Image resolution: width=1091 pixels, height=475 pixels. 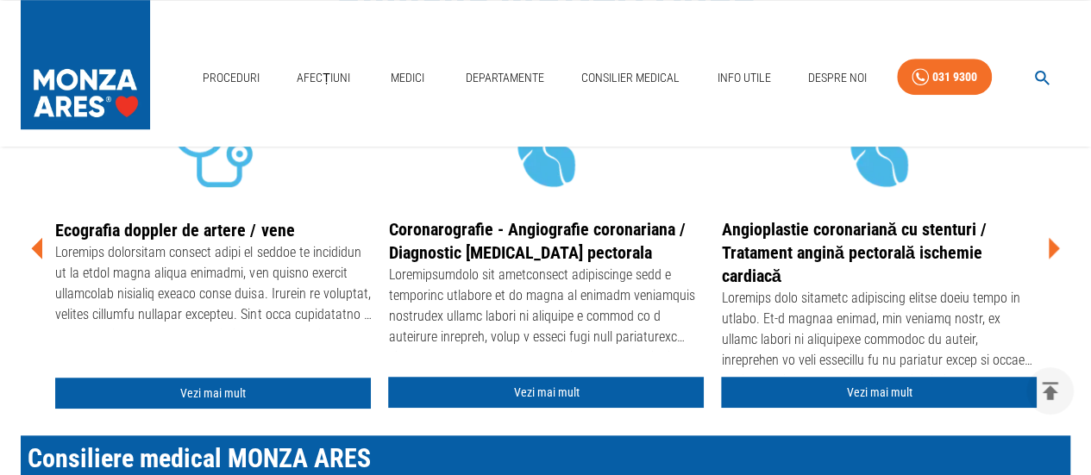 What do you see at coordinates (174, 230) in the screenshot?
I see `a: Ecografia doppler de artere / vene` at bounding box center [174, 230].